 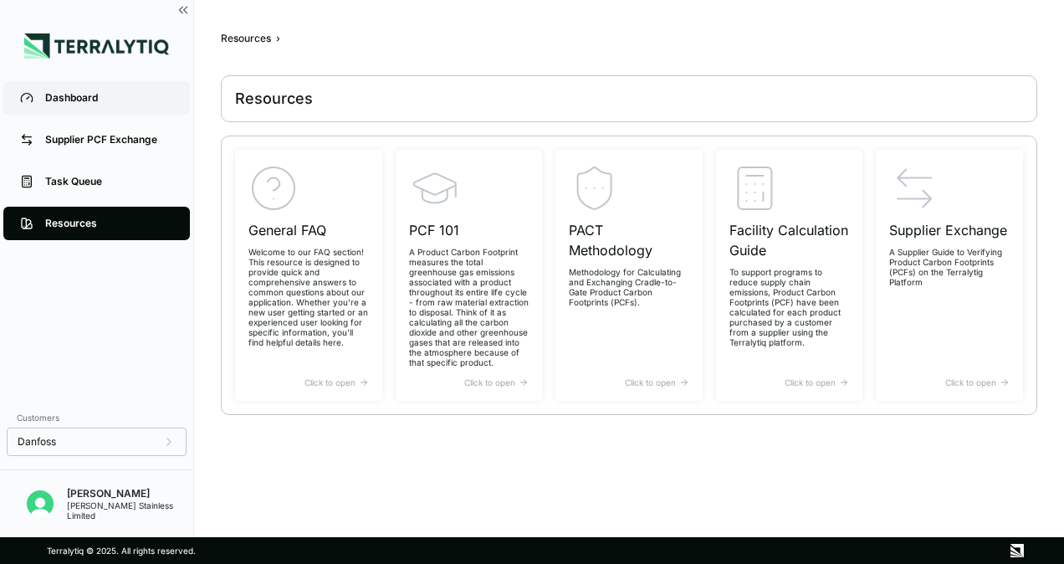 What do you see at coordinates (469, 307) in the screenshot?
I see `p: A Product Carbon Footprint measures the total greenhouse gas emissions associated with a product ...` at bounding box center [469, 307].